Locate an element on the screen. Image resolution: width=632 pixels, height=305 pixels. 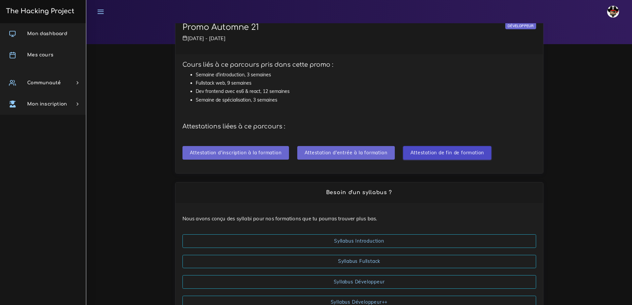
input: Attestation d'entrée à la formation is located at coordinates (346, 152).